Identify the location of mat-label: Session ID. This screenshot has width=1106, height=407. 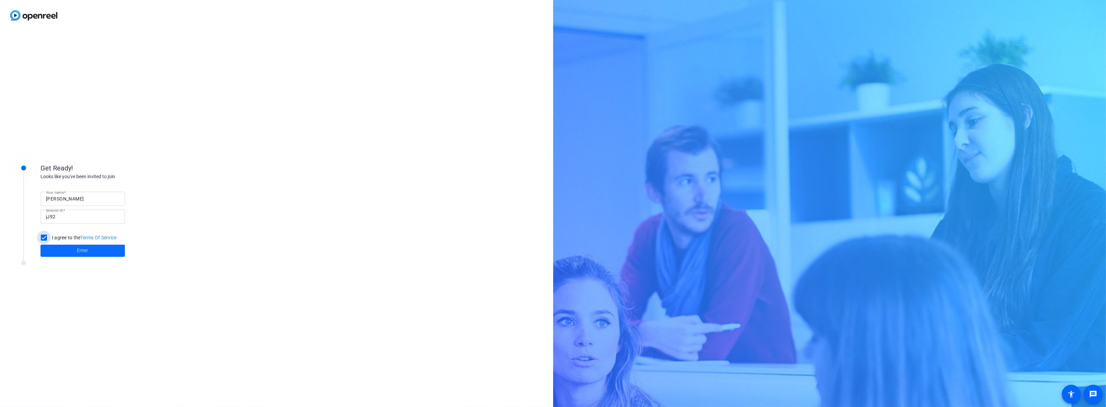
(54, 210).